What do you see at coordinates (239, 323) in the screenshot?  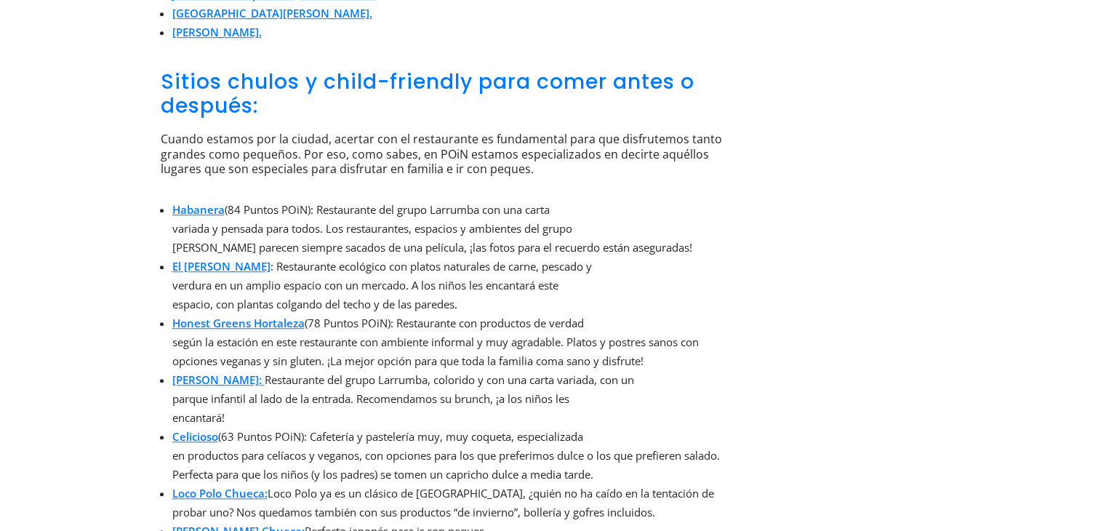 I see `a: Honest Greens Hortaleza` at bounding box center [239, 323].